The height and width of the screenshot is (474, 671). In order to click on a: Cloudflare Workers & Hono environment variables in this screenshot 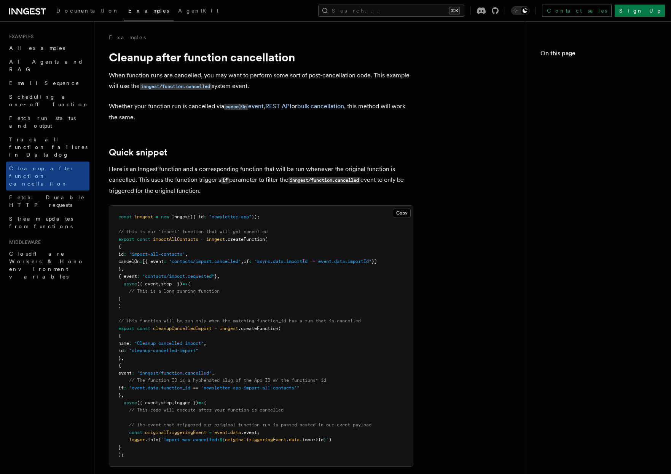, I will do `click(48, 265)`.